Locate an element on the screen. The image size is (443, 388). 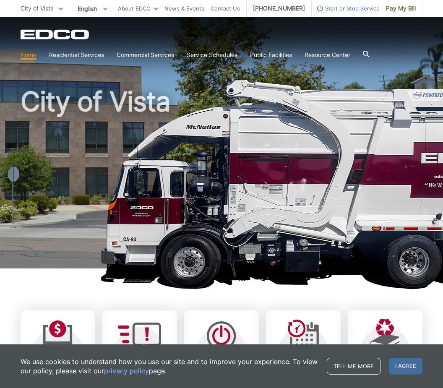
a: EDCD logo. Return to the homepage. is located at coordinates (55, 34).